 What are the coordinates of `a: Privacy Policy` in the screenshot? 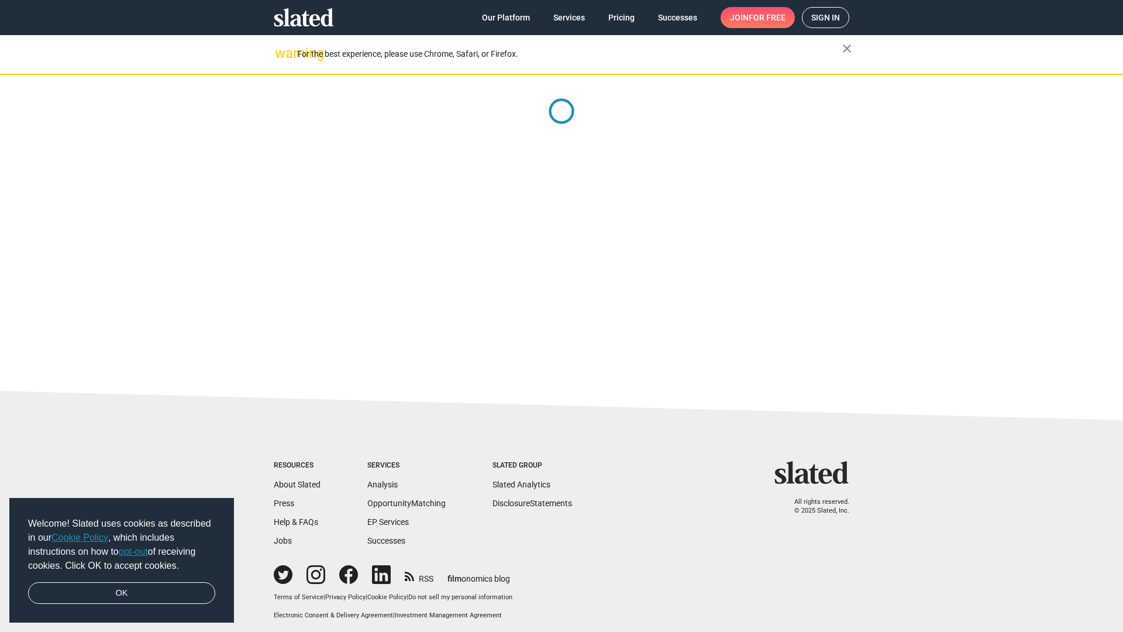 It's located at (345, 597).